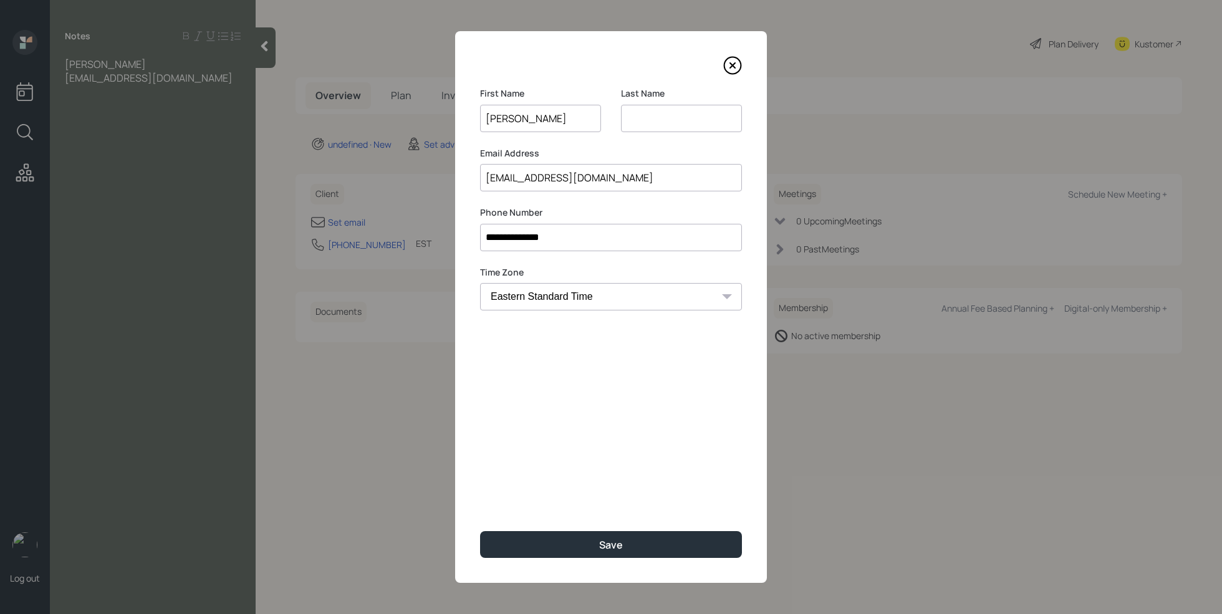 Image resolution: width=1222 pixels, height=614 pixels. Describe the element at coordinates (611, 153) in the screenshot. I see `label: Email Address` at that location.